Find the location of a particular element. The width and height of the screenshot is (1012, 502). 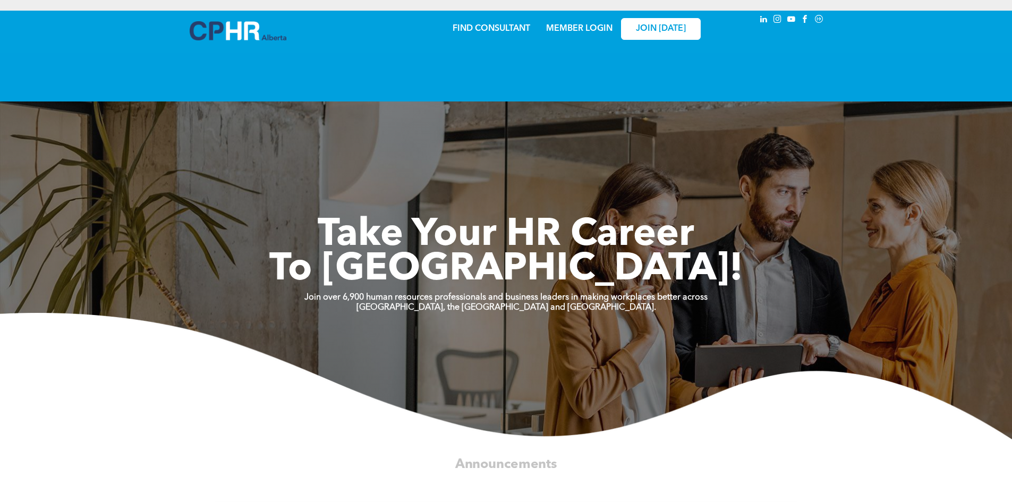

span: Take Your HR Career is located at coordinates (506, 235).